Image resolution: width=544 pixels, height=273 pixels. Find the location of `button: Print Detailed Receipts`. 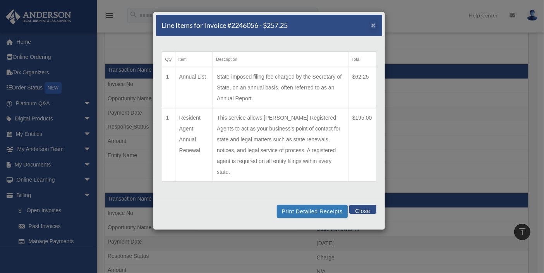

button: Print Detailed Receipts is located at coordinates (312, 211).